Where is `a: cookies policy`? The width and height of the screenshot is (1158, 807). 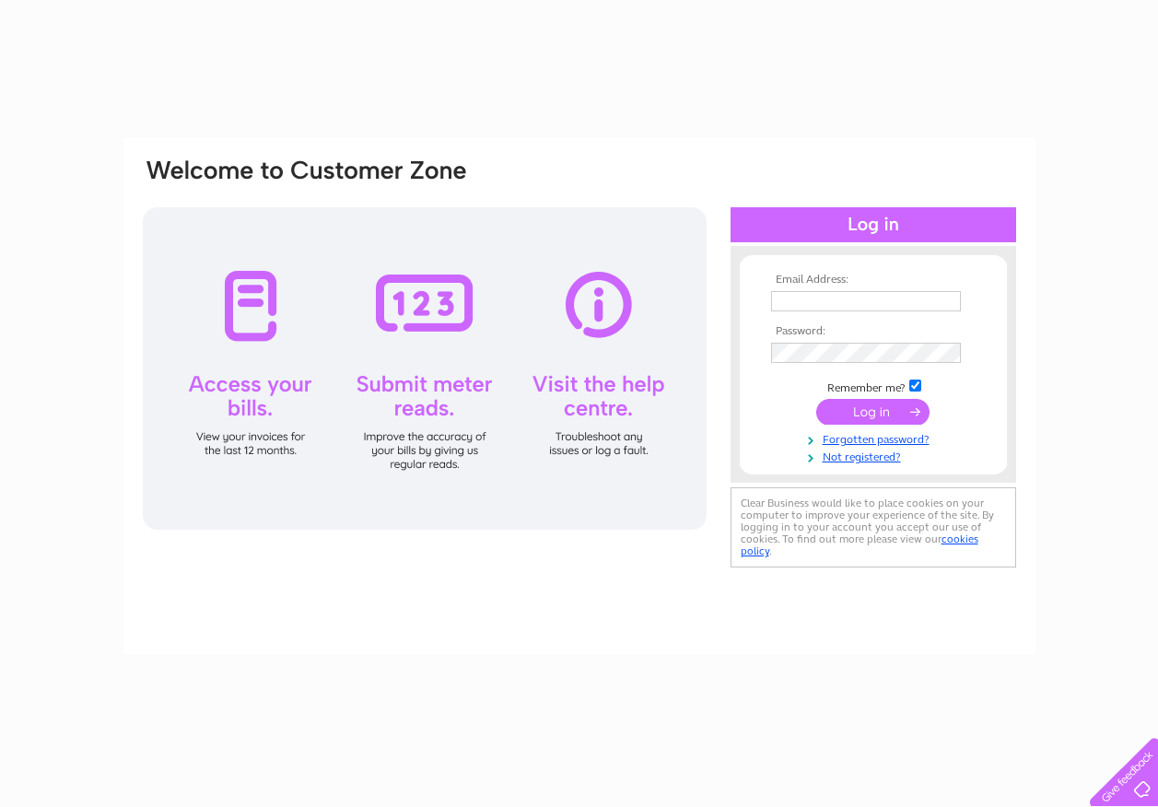 a: cookies policy is located at coordinates (860, 545).